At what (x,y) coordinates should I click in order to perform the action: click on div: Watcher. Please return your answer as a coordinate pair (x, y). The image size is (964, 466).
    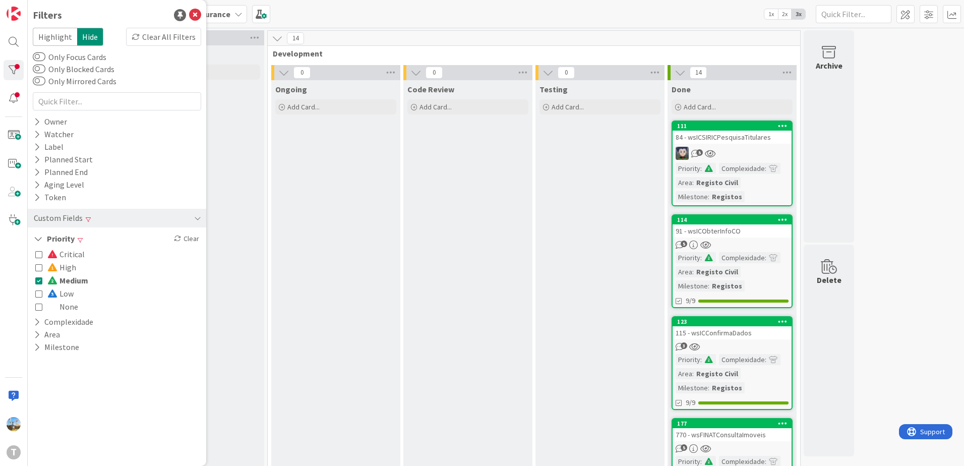
    Looking at the image, I should click on (53, 134).